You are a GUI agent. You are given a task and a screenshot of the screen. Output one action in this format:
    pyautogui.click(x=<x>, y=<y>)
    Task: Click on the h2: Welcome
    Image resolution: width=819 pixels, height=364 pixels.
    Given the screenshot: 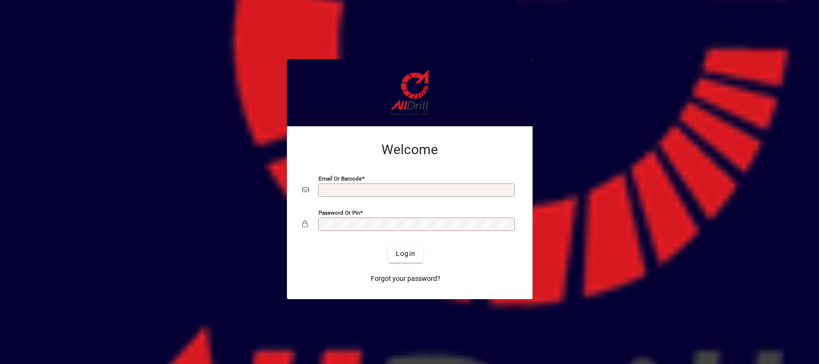 What is the action you would take?
    pyautogui.click(x=410, y=150)
    